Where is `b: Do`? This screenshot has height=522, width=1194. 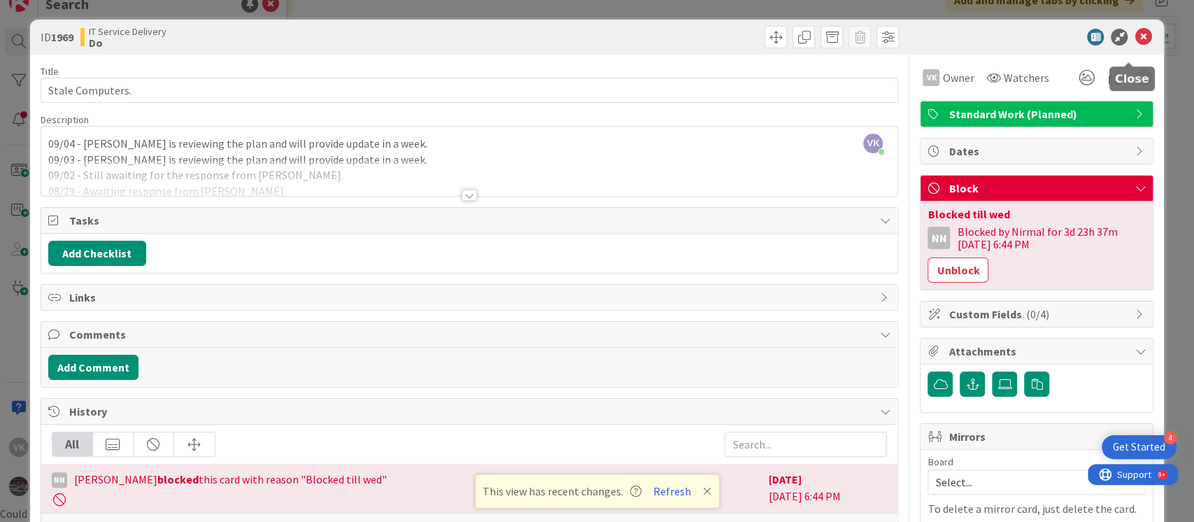 b: Do is located at coordinates (127, 43).